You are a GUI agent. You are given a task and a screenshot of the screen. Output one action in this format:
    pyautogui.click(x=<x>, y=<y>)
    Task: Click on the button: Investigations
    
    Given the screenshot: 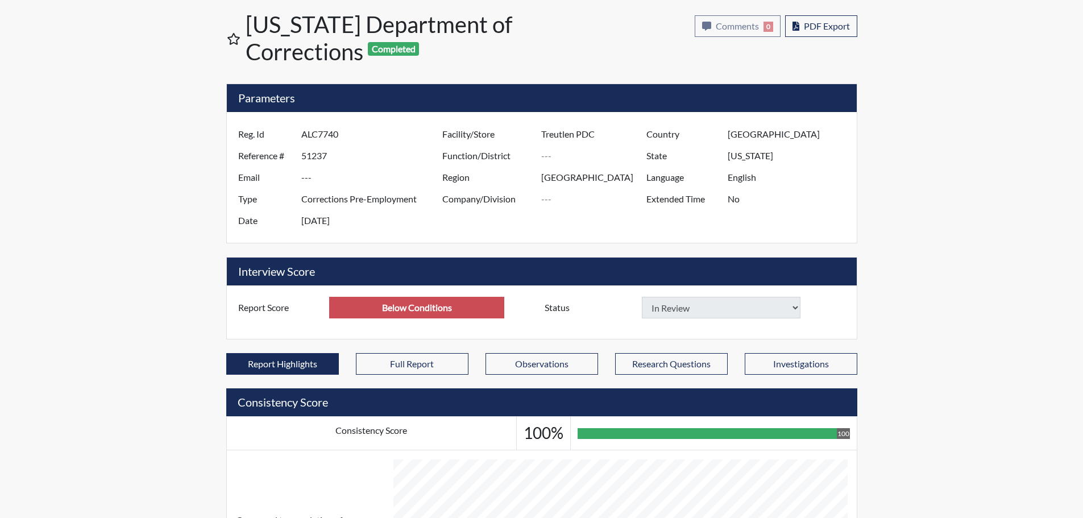 What is the action you would take?
    pyautogui.click(x=801, y=364)
    